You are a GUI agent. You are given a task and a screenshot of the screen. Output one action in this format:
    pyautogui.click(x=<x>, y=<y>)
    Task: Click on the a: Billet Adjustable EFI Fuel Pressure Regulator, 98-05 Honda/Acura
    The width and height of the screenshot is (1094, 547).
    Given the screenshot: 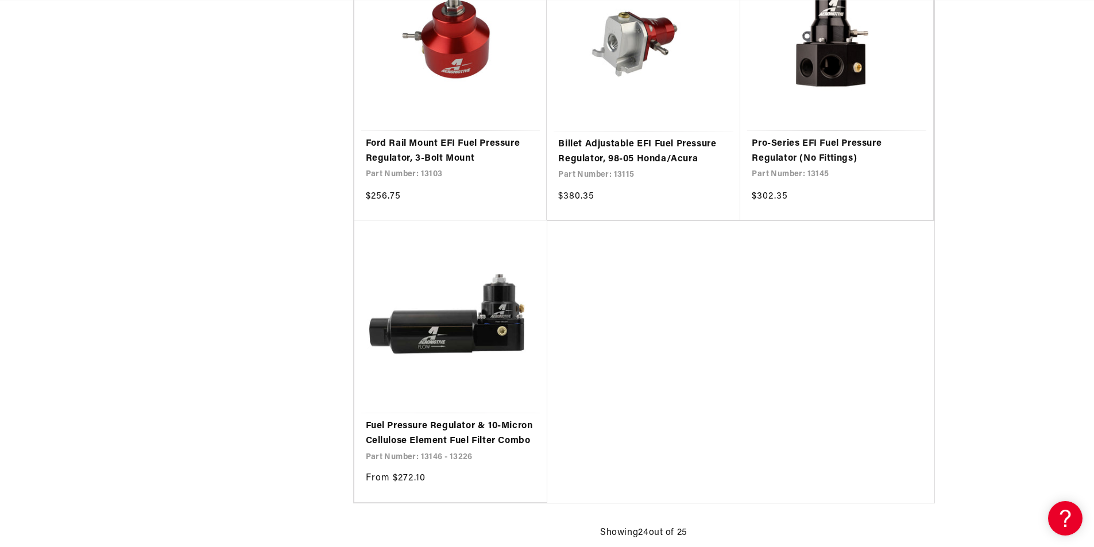 What is the action you would take?
    pyautogui.click(x=643, y=152)
    